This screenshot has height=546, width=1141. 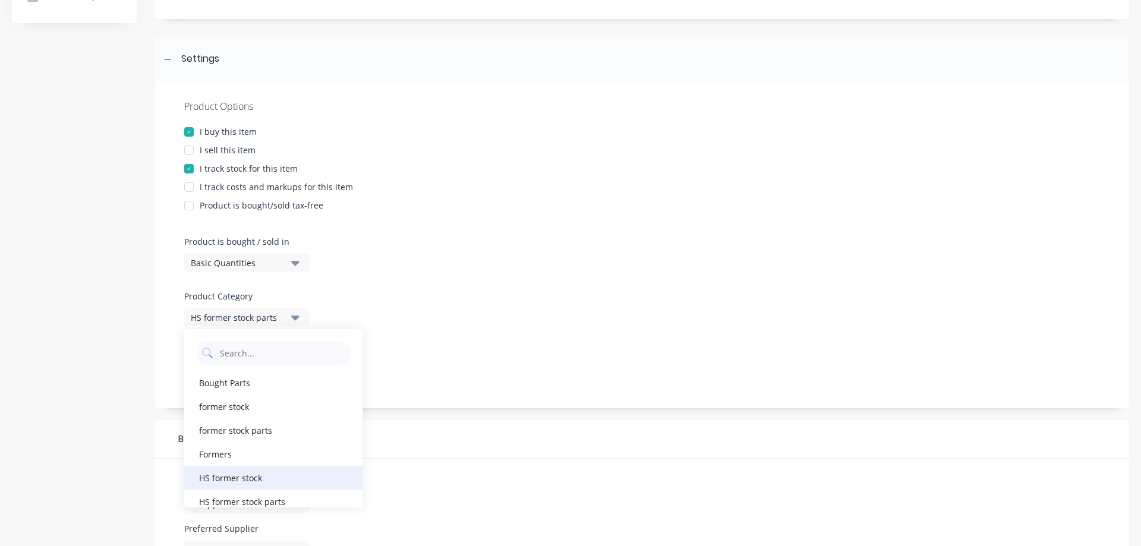 I want to click on div: I buy this item, so click(x=228, y=131).